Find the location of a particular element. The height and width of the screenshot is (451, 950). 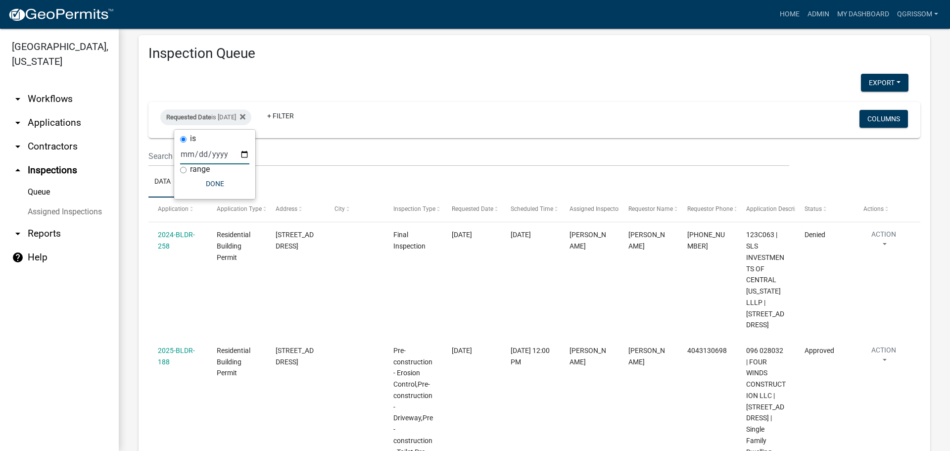

button: Done is located at coordinates (215, 183).